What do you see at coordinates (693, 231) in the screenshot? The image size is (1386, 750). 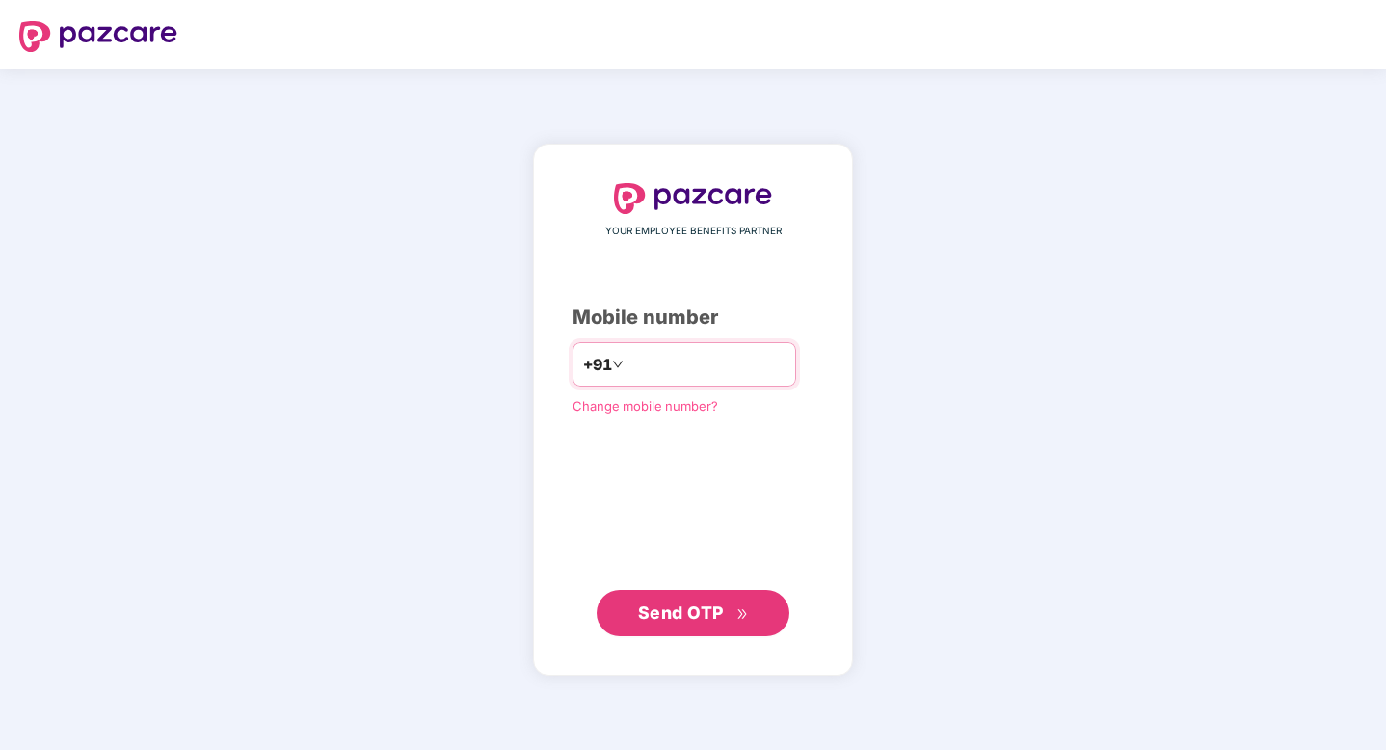 I see `span: YOUR EMPLOYEE BENEFITS PARTNER` at bounding box center [693, 231].